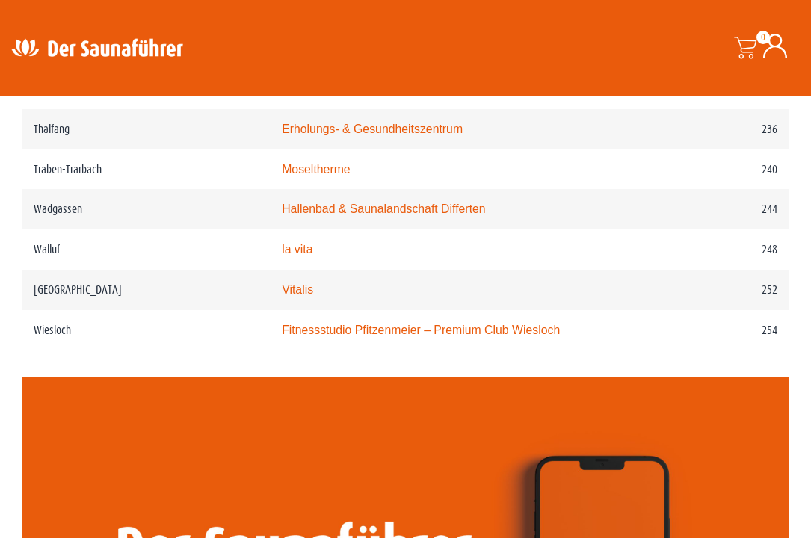  What do you see at coordinates (715, 209) in the screenshot?
I see `td: 244` at bounding box center [715, 209].